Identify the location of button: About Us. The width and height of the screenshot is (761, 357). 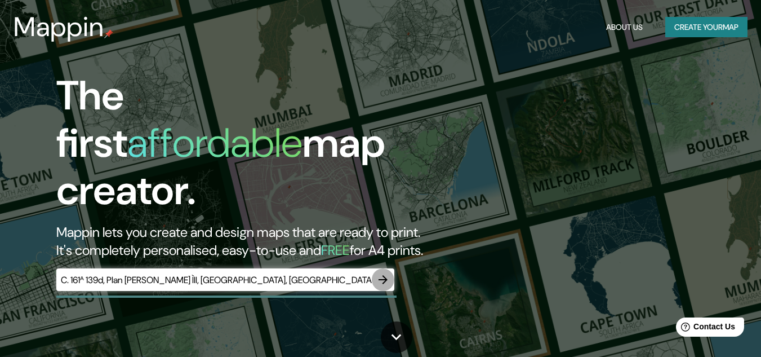
(624, 27).